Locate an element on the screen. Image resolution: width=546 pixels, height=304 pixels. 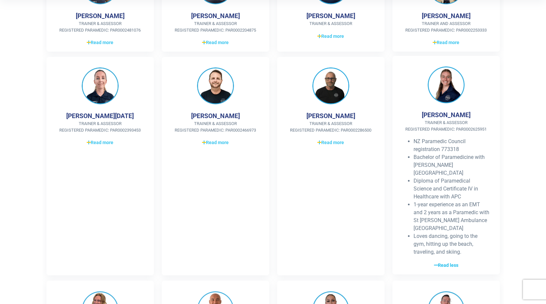
span: Trainer & Assessor is located at coordinates (331, 24).